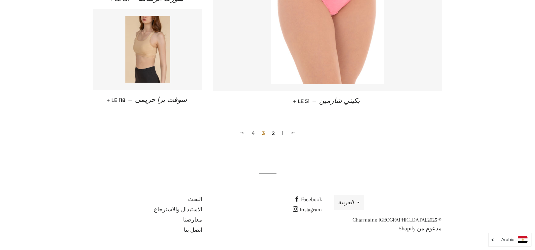 This screenshot has height=250, width=535. Describe the element at coordinates (420, 229) in the screenshot. I see `a: مدعوم من Shopify` at that location.